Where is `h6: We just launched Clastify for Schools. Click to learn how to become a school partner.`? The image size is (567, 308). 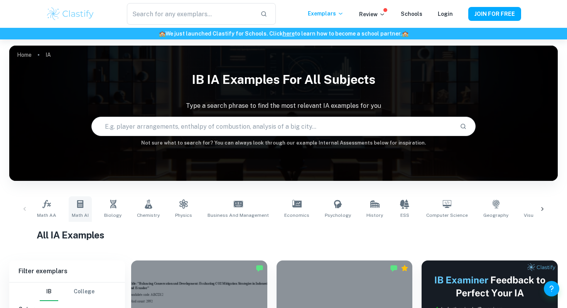 h6: We just launched Clastify for Schools. Click to learn how to become a school partner. is located at coordinates (284, 34).